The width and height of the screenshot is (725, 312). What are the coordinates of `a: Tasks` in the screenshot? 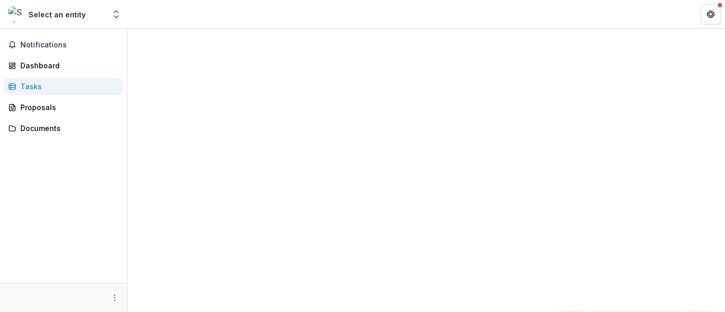 It's located at (63, 86).